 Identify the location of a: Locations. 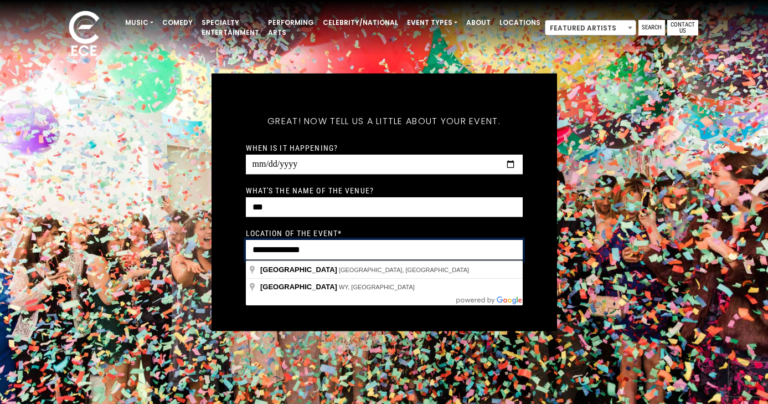
(520, 23).